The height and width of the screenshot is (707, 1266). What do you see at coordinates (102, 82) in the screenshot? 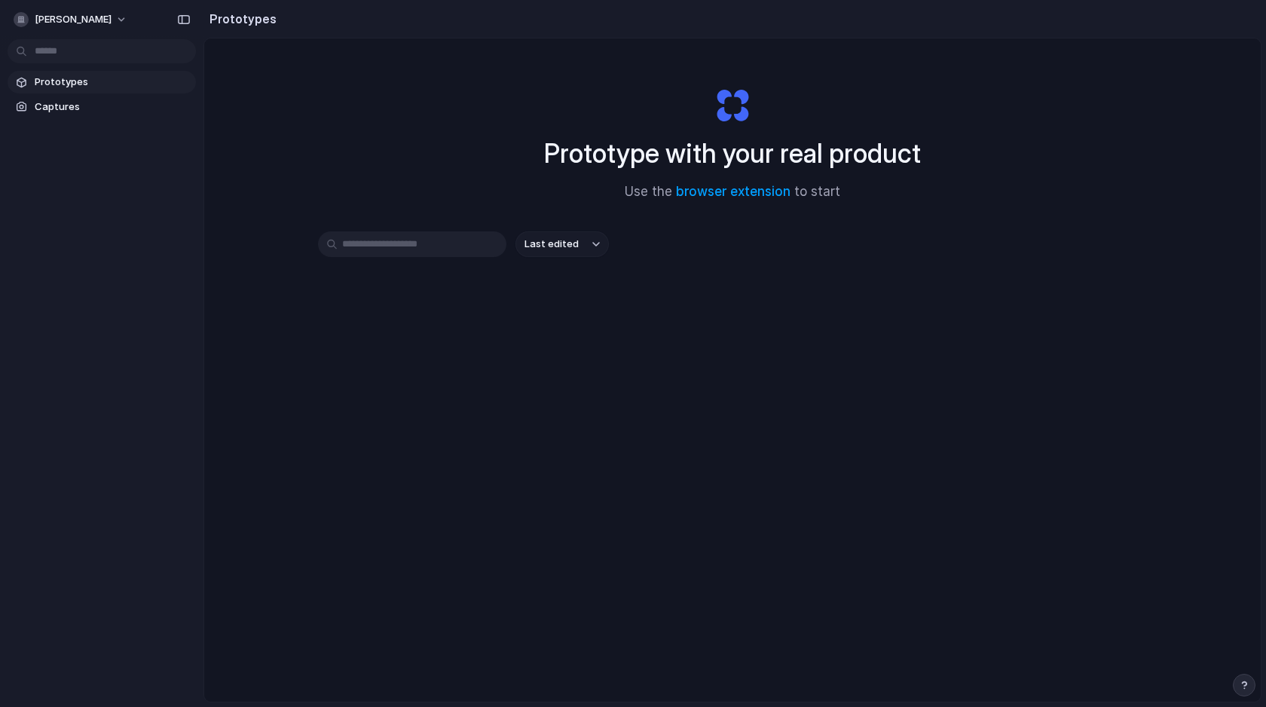
I see `a: Prototypes` at bounding box center [102, 82].